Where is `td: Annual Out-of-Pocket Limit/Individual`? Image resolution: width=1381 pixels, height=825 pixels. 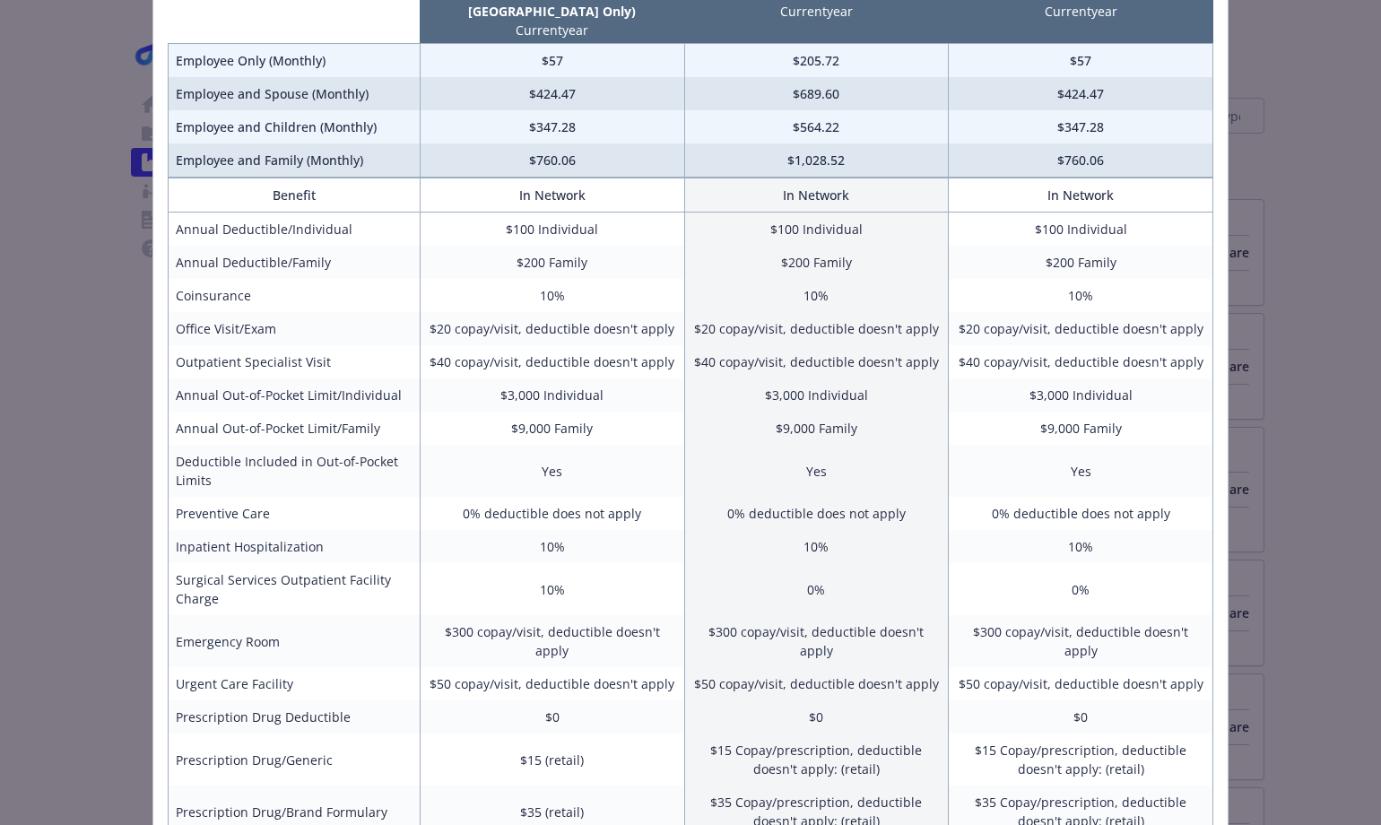 td: Annual Out-of-Pocket Limit/Individual is located at coordinates (294, 395).